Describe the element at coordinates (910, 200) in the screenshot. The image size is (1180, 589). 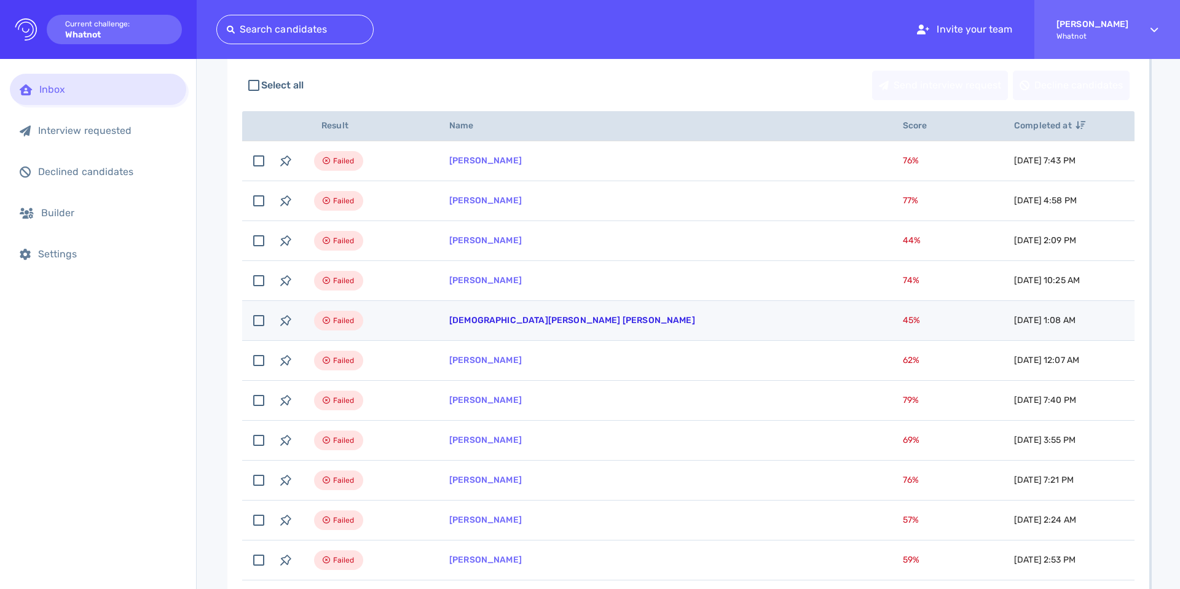
I see `span: 77 %` at that location.